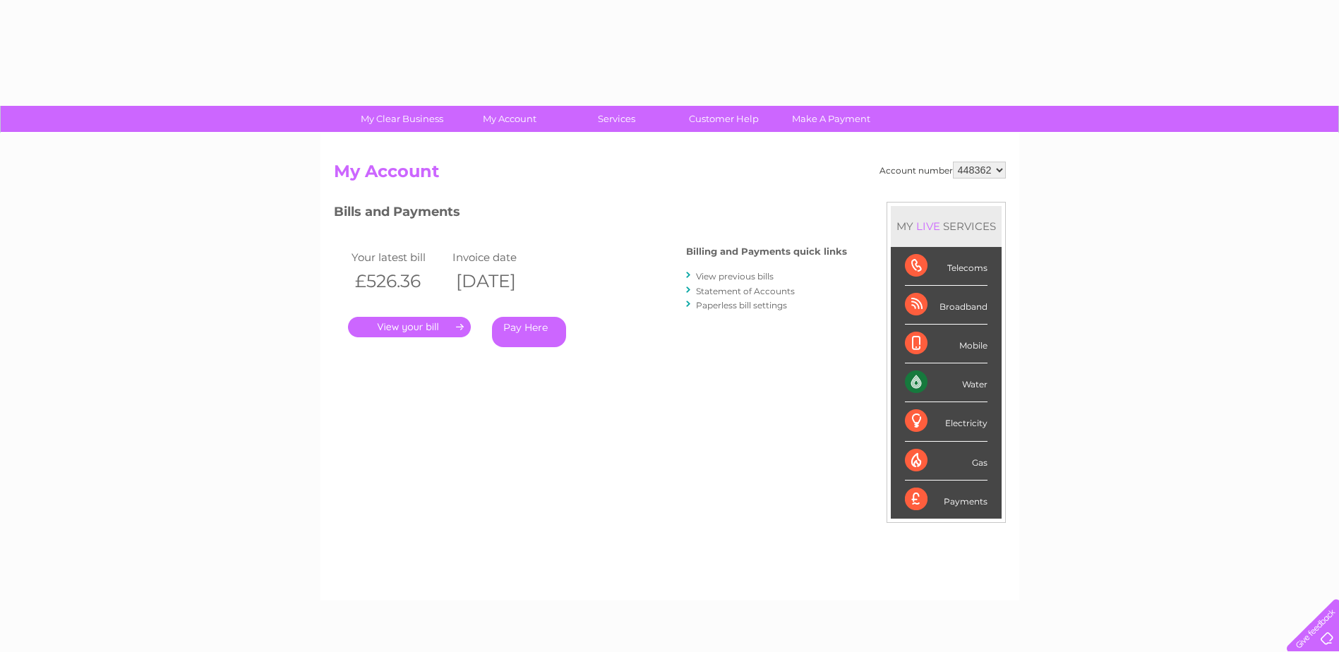 This screenshot has height=652, width=1339. I want to click on div: MY SERVICES, so click(946, 226).